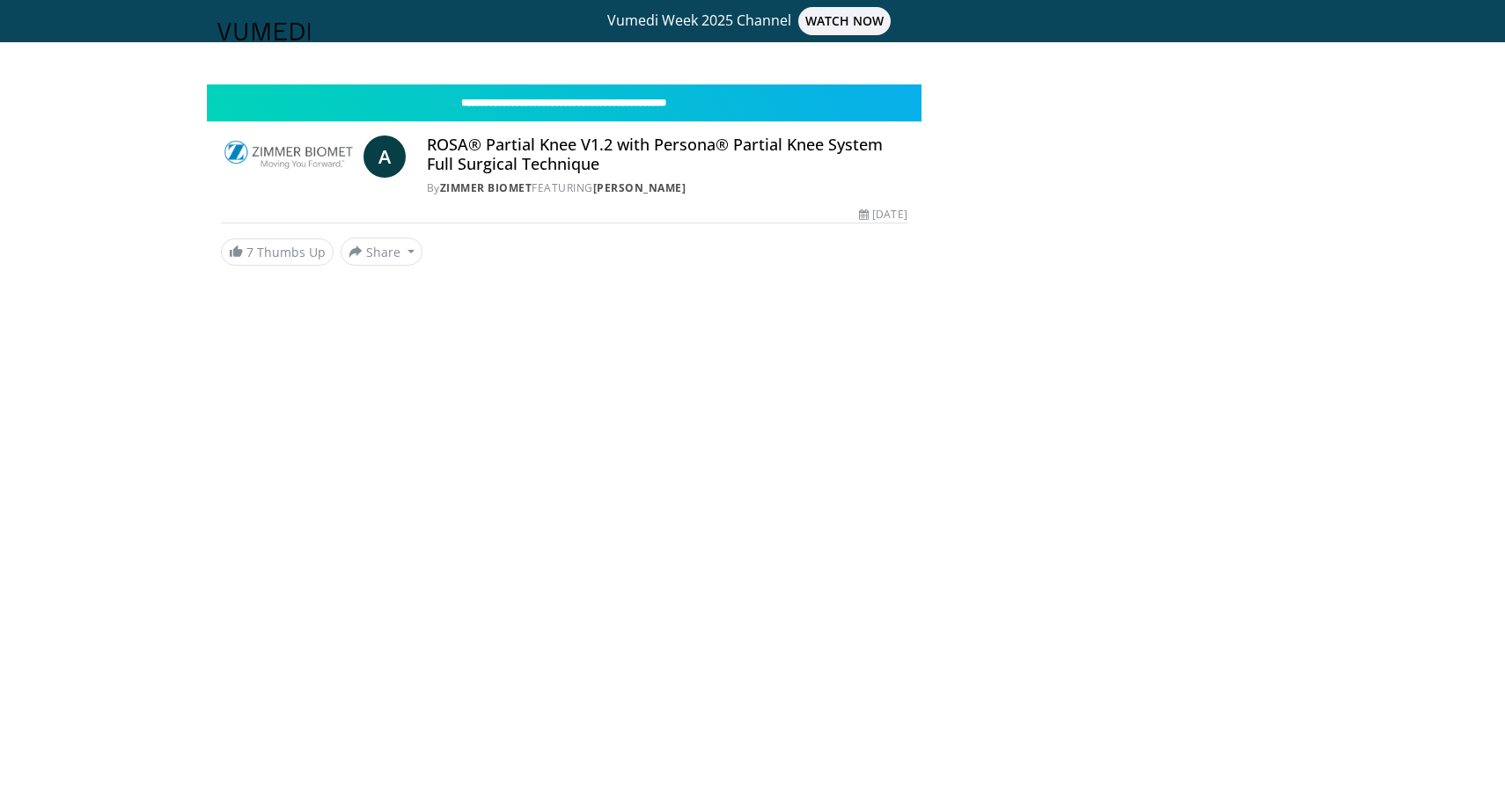  I want to click on h4: ROSA® Partial Knee V1.2 with Persona® Partial Knee System Full Surgical Technique, so click(667, 154).